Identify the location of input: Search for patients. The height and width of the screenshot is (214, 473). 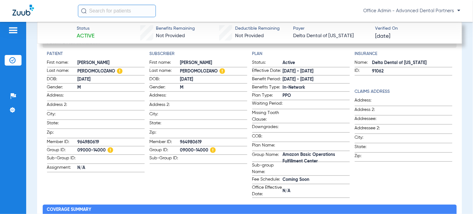
(117, 11).